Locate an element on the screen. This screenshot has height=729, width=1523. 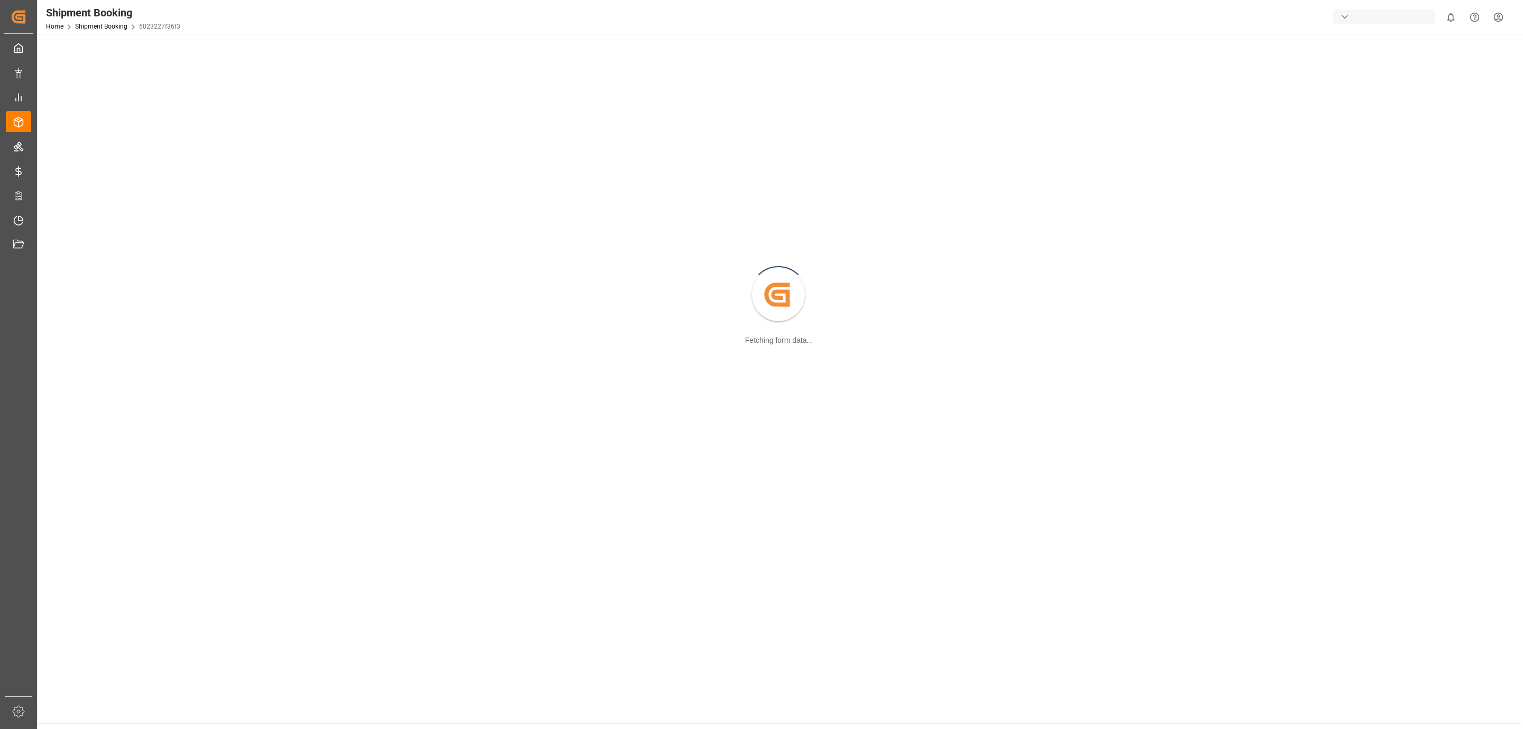
button: show 0 new notifications is located at coordinates (1450, 17).